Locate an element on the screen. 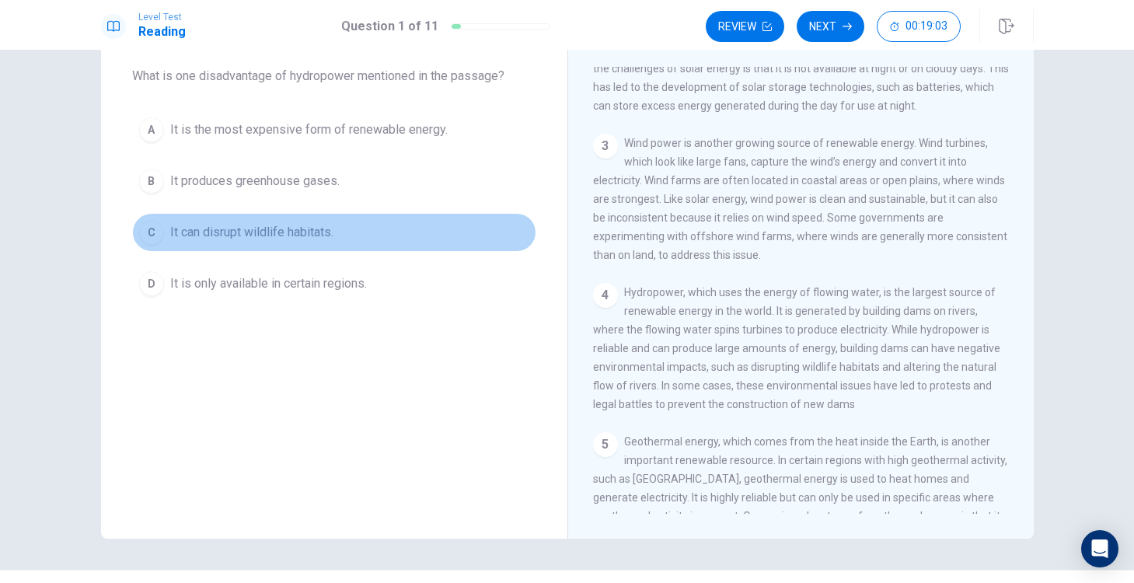 Image resolution: width=1134 pixels, height=583 pixels. span: Geothermal energy, which comes from the heat inside the Earth, is another important renewable res... is located at coordinates (800, 498).